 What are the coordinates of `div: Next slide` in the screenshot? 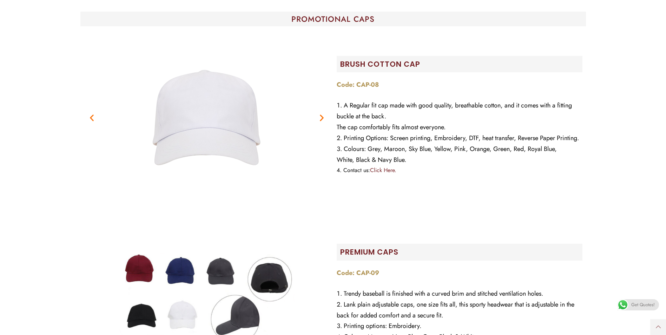 It's located at (322, 117).